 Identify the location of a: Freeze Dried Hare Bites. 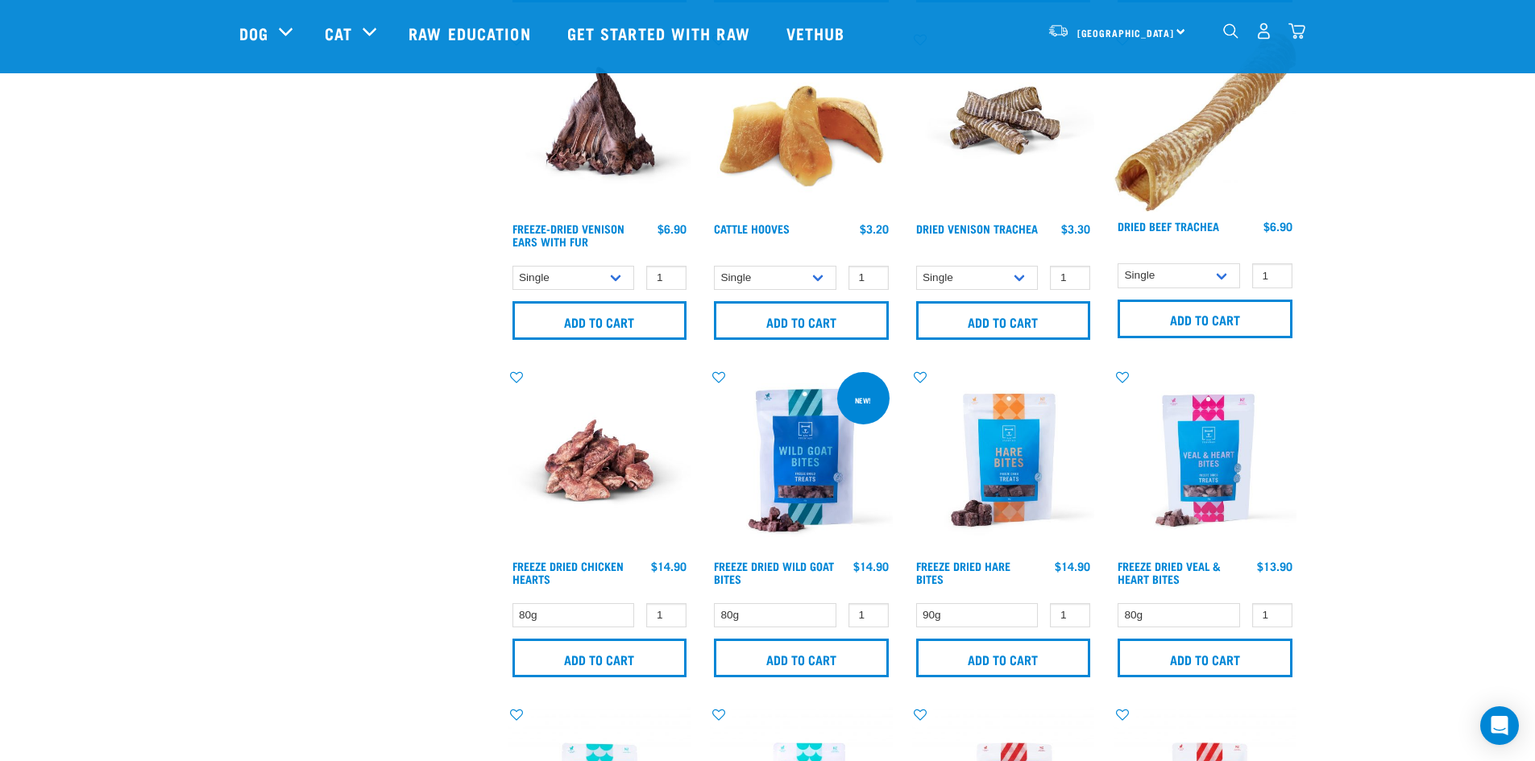
(963, 572).